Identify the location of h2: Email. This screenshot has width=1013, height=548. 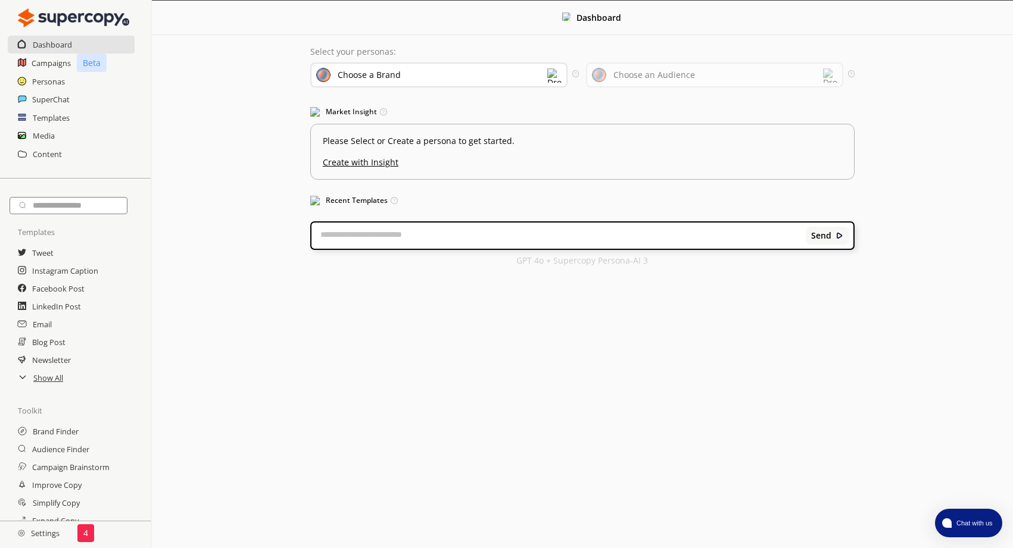
(42, 325).